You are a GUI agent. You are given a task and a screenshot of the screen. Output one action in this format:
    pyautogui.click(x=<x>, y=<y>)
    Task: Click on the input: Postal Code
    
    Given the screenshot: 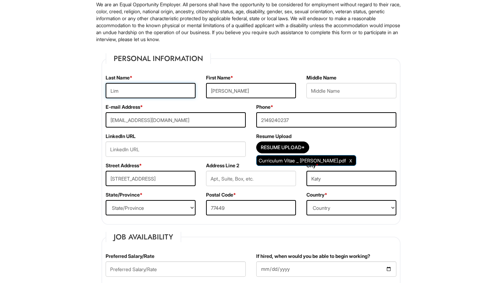 What is the action you would take?
    pyautogui.click(x=251, y=208)
    